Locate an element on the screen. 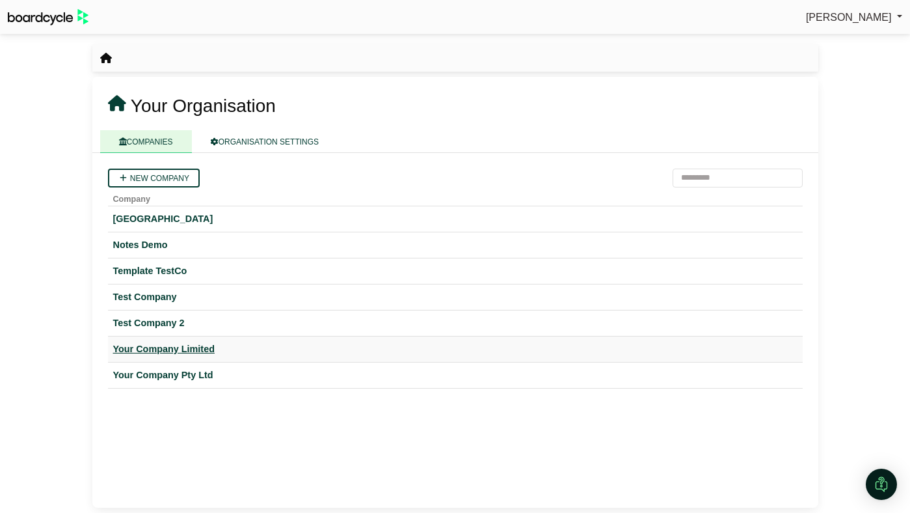 This screenshot has width=910, height=513. nav: breadcrumb is located at coordinates (106, 59).